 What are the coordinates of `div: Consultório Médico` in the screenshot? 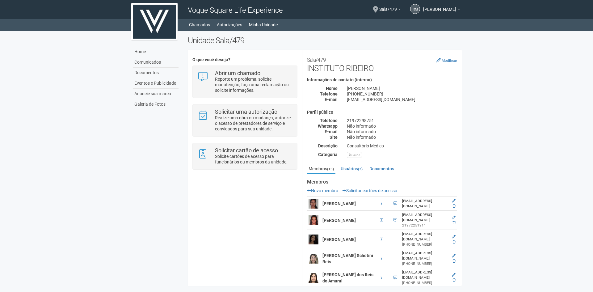 It's located at (402, 146).